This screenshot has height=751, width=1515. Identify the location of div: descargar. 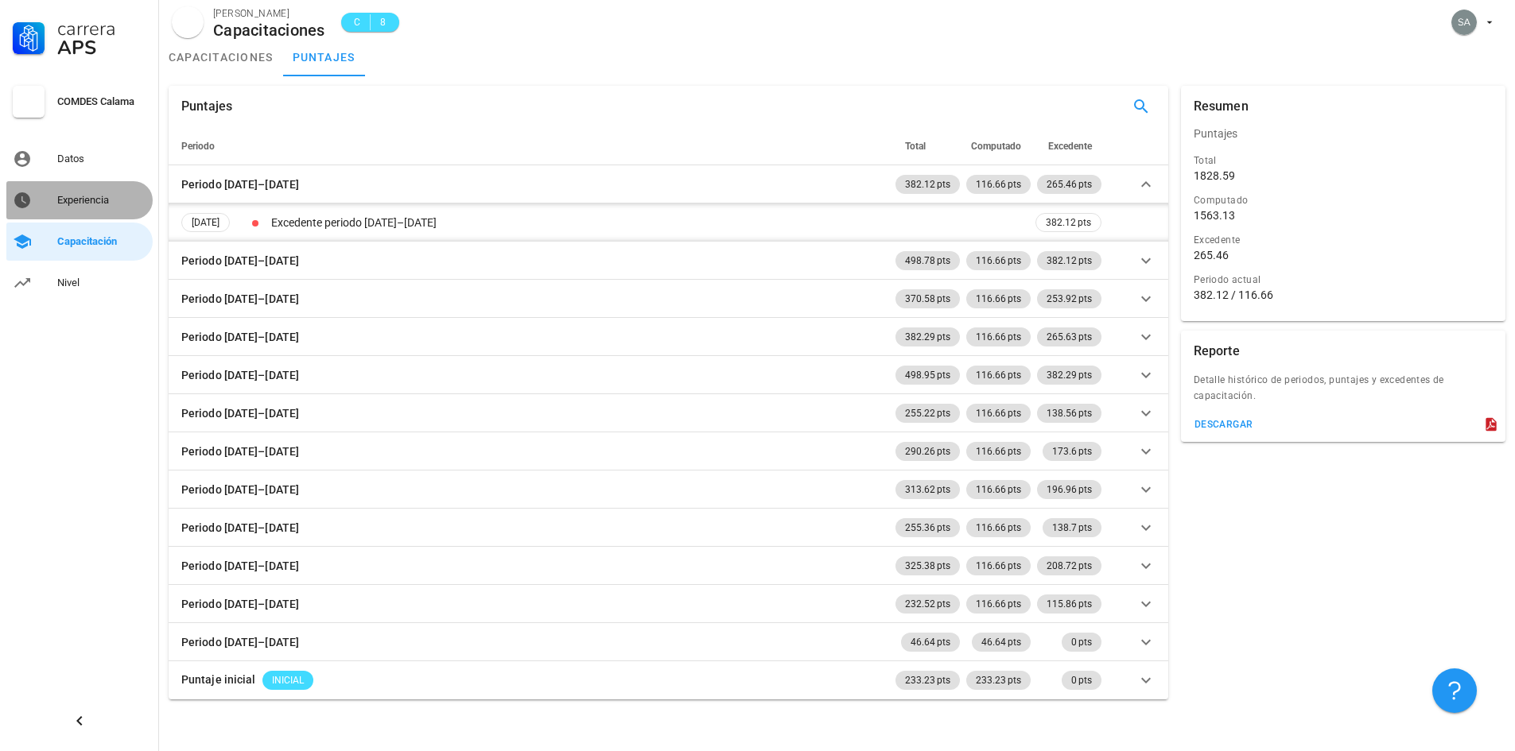
(1223, 425).